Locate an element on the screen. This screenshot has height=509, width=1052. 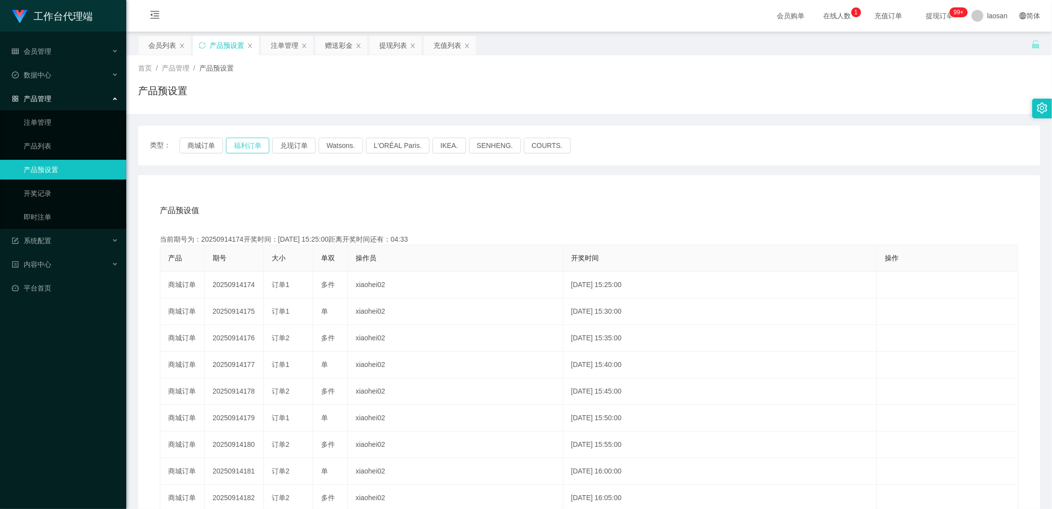
i: 图标: check-circle-o is located at coordinates (15, 75).